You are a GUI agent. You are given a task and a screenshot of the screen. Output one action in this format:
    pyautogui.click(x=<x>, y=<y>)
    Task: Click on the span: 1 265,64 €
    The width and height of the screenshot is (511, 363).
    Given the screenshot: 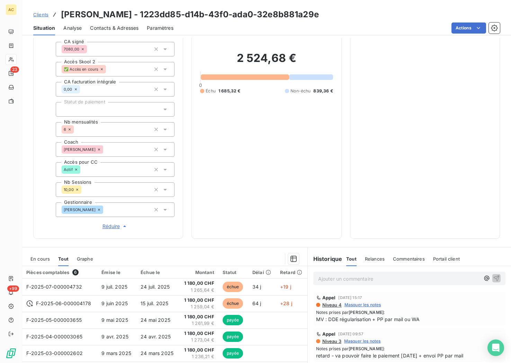 What is the action you would take?
    pyautogui.click(x=199, y=291)
    